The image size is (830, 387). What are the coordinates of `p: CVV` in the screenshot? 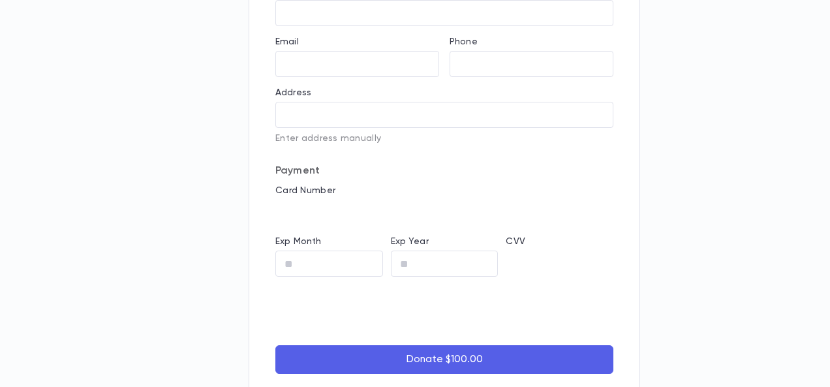 It's located at (559, 241).